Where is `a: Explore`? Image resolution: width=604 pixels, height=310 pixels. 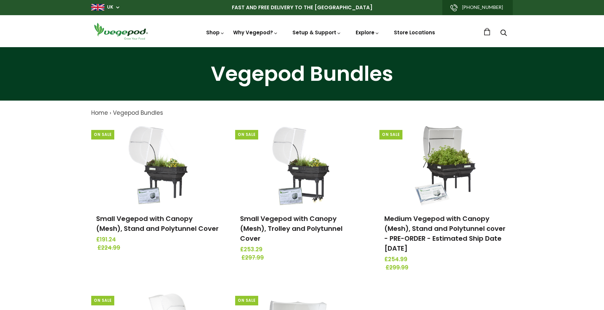 a: Explore is located at coordinates (368, 32).